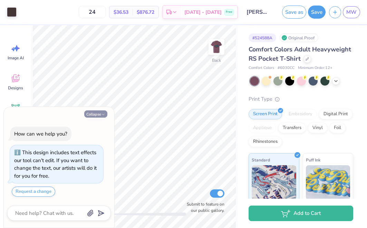 The width and height of the screenshot is (367, 228). I want to click on button: Add to Cart, so click(301, 213).